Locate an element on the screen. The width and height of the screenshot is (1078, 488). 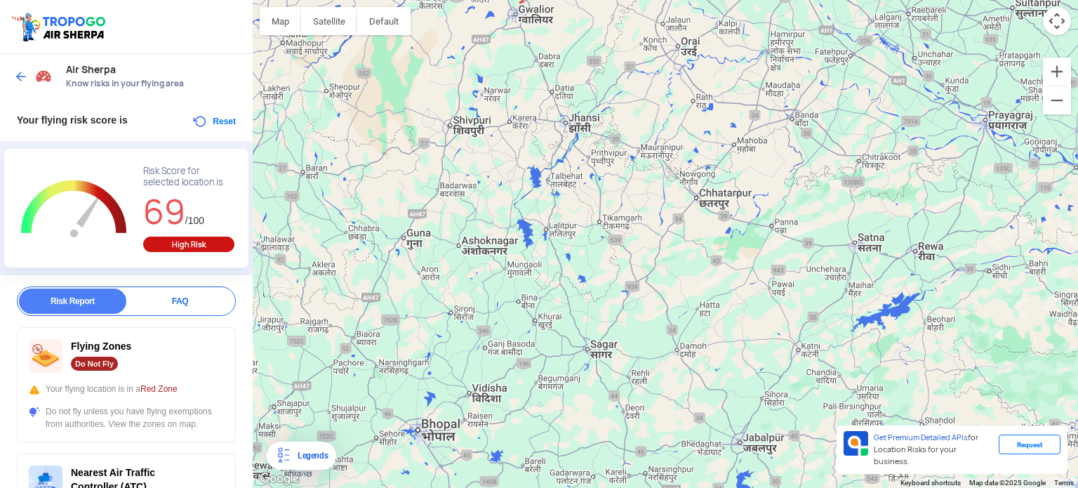
img: Risk Scores is located at coordinates (44, 76).